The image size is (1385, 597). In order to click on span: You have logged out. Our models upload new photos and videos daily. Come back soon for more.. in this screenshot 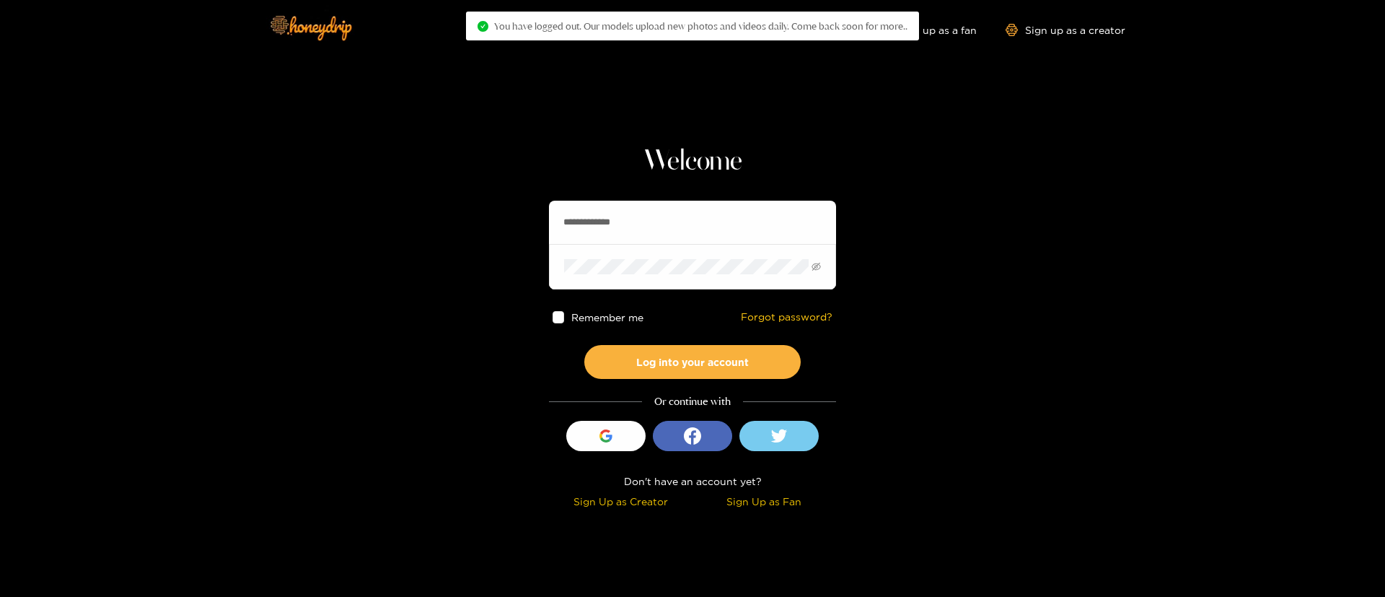, I will do `click(700, 26)`.